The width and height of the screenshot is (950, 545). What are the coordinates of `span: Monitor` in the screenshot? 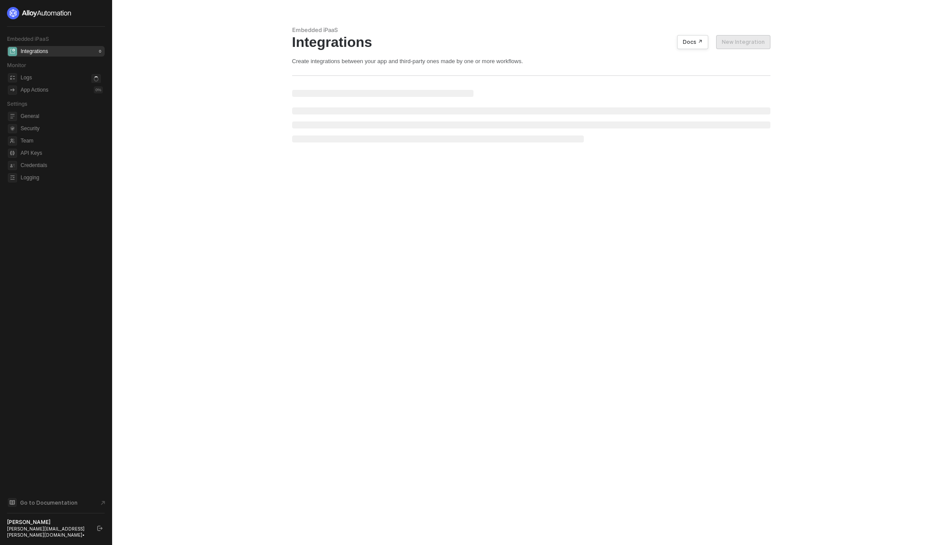 It's located at (17, 65).